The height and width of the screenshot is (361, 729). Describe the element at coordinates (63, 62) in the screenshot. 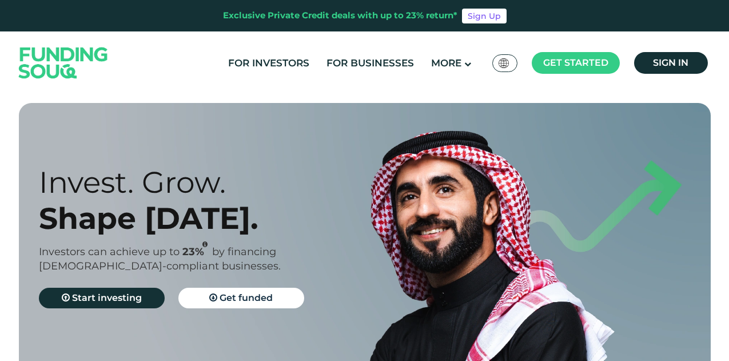

I see `img: Logo` at that location.